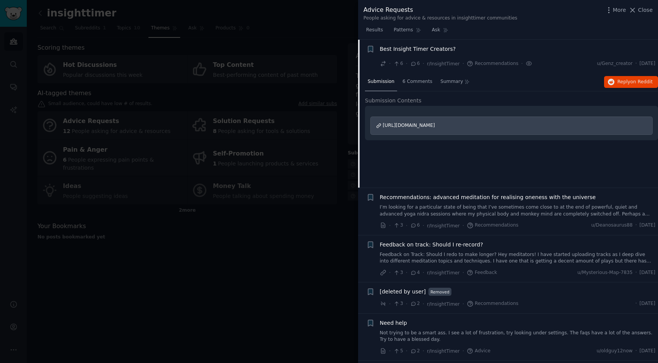  Describe the element at coordinates (407, 32) in the screenshot. I see `a: Patterns` at that location.